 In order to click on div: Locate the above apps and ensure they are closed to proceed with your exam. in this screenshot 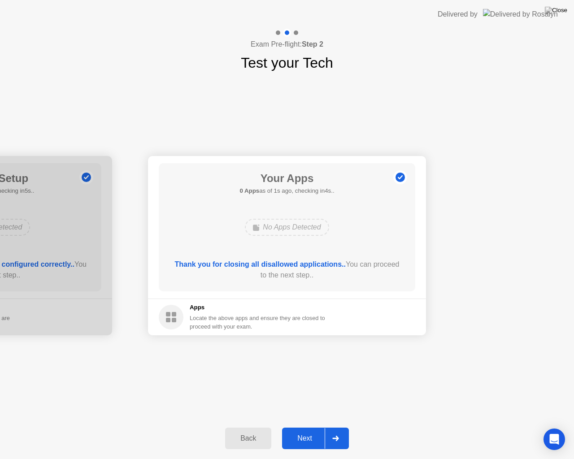, I will do `click(257, 322)`.